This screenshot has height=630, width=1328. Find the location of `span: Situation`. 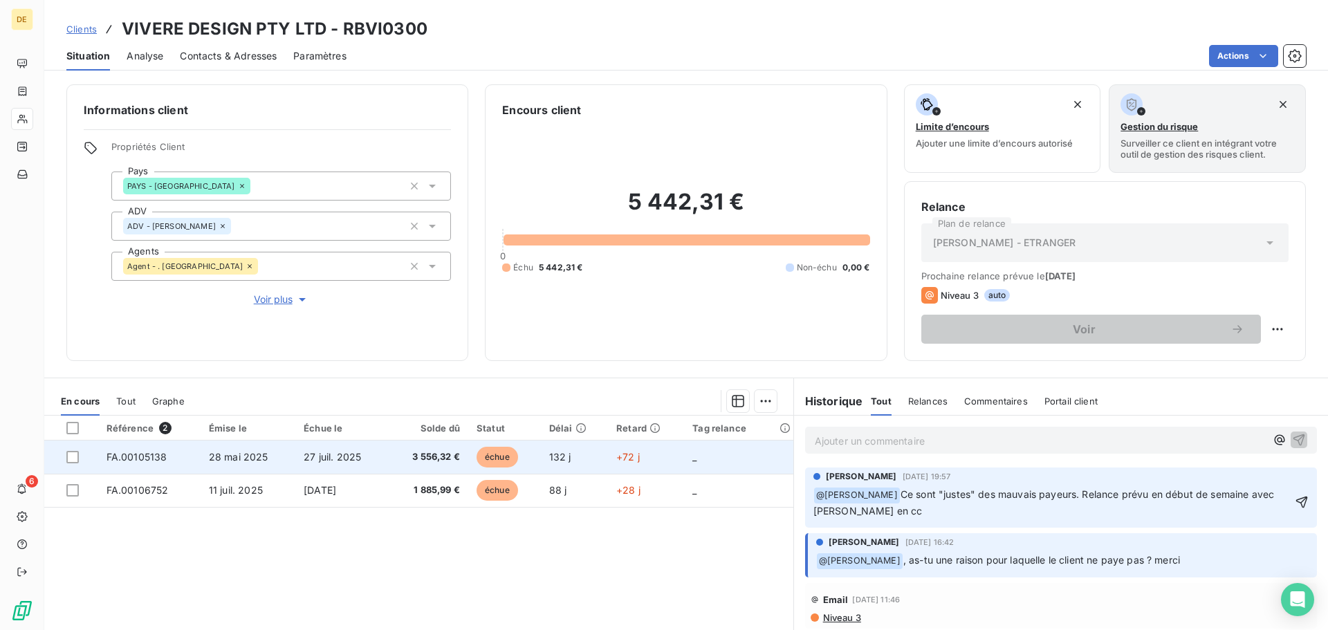

span: Situation is located at coordinates (88, 56).